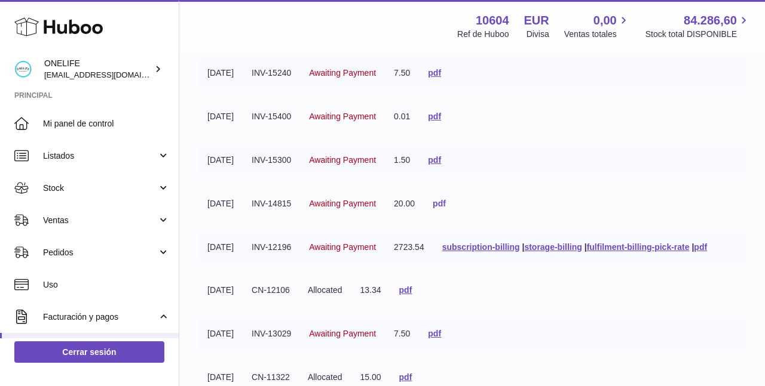 The image size is (765, 386). I want to click on span: Stock total DISPONIBLE, so click(698, 34).